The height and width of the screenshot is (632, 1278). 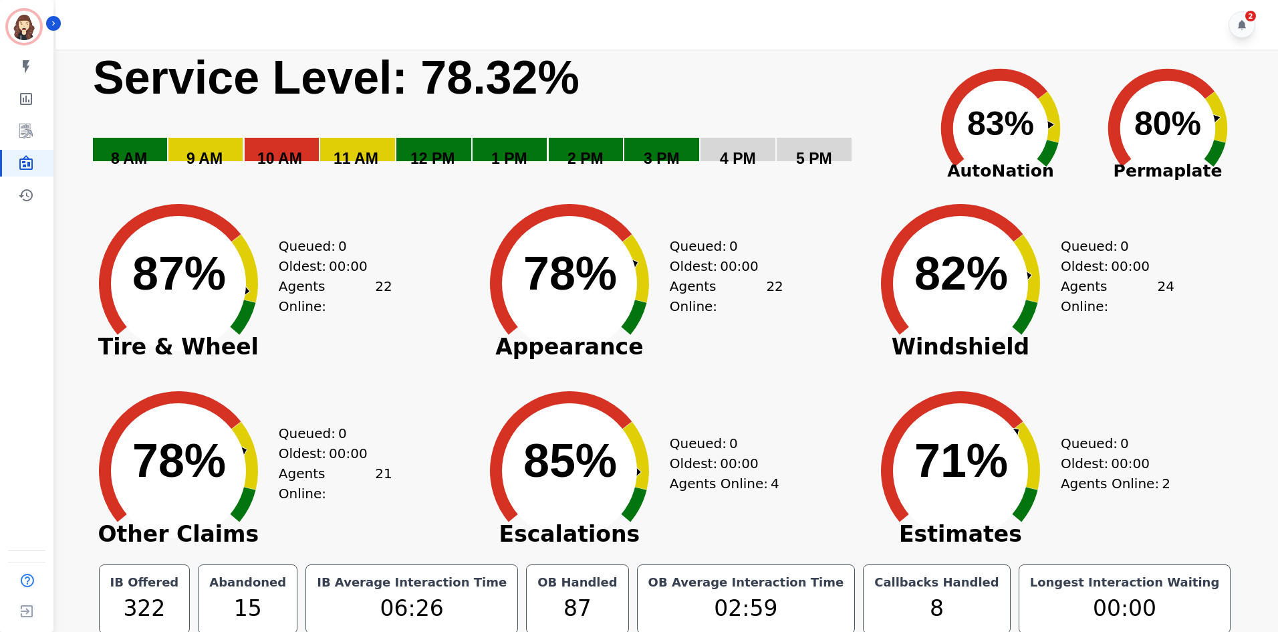 What do you see at coordinates (746, 582) in the screenshot?
I see `div: OB Average Interaction Time` at bounding box center [746, 582].